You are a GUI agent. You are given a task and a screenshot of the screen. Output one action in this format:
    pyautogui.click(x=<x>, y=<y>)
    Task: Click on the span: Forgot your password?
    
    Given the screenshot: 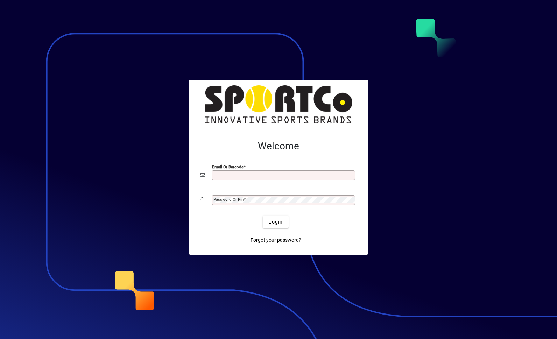 What is the action you would take?
    pyautogui.click(x=276, y=240)
    